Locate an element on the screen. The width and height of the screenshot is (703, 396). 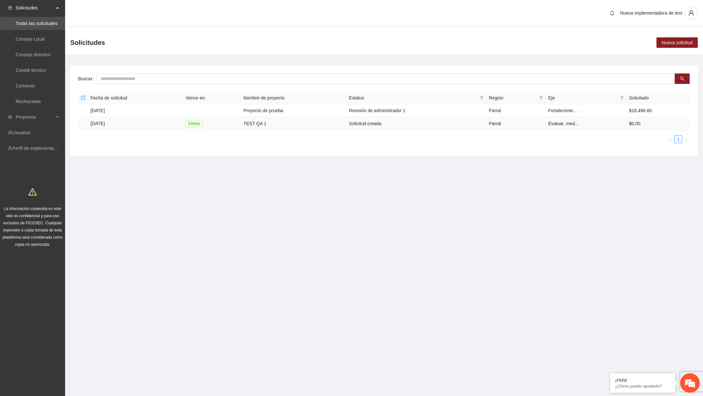
span: warning is located at coordinates (33, 192).